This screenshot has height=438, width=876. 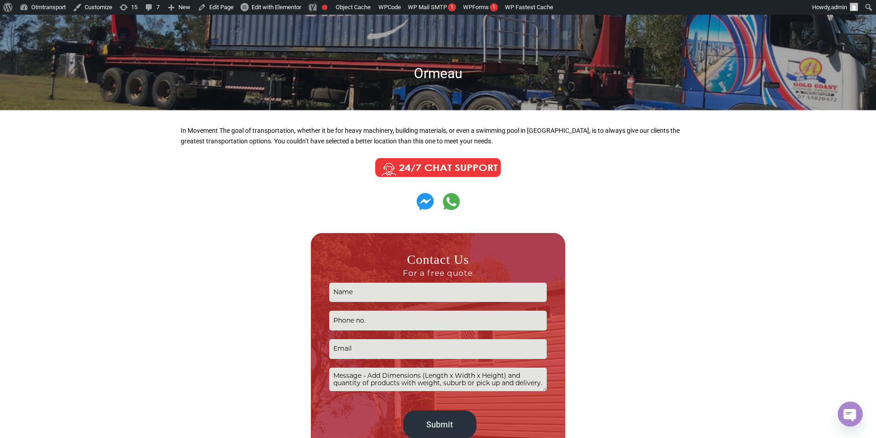 I want to click on input: Email, so click(x=438, y=349).